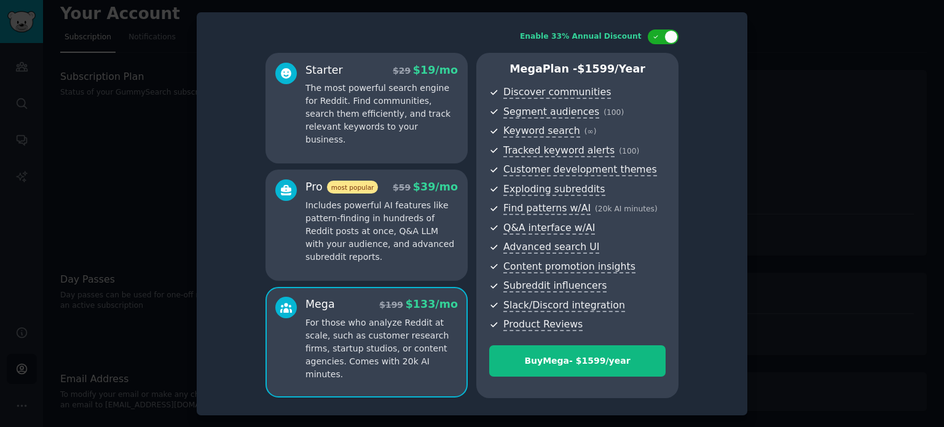 Image resolution: width=944 pixels, height=427 pixels. I want to click on p: Includes powerful AI features like pattern-finding in hundreds of Reddit posts at once, Q&A LLM w..., so click(382, 231).